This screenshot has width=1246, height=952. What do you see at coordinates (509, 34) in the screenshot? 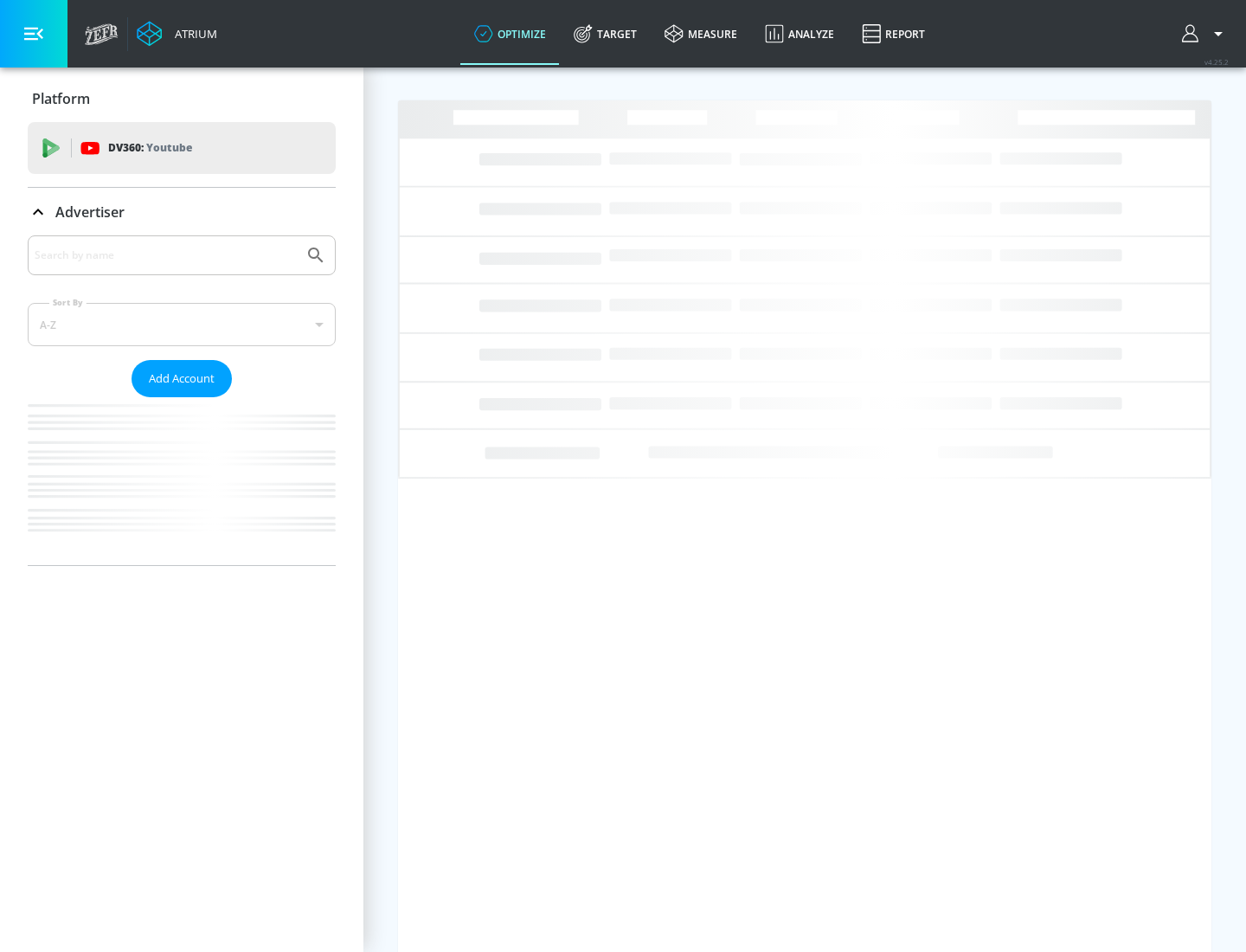
I see `a: optimize` at bounding box center [509, 34].